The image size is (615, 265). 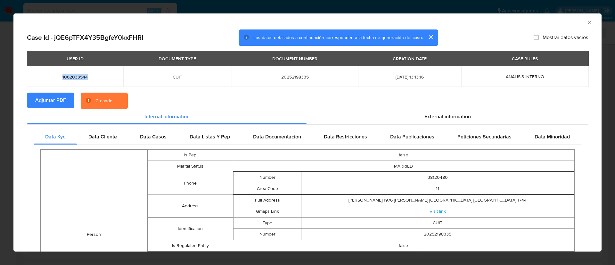 I want to click on span: External information, so click(x=447, y=116).